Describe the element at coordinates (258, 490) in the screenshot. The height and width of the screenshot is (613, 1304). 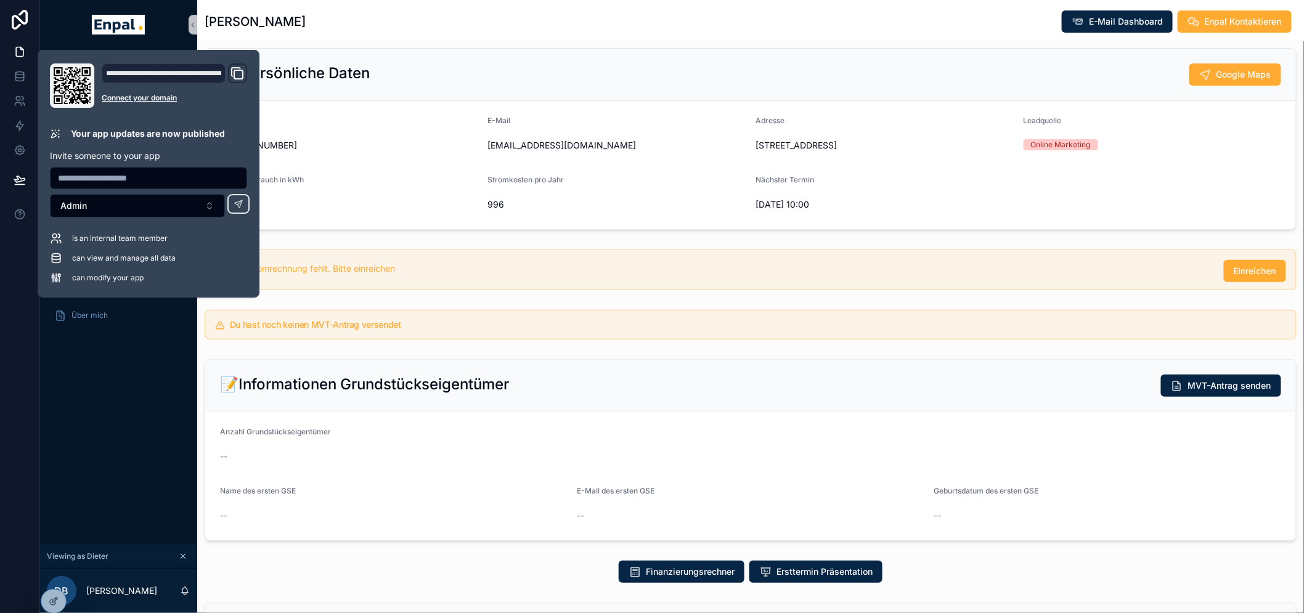
I see `span: Name des ersten GSE` at that location.